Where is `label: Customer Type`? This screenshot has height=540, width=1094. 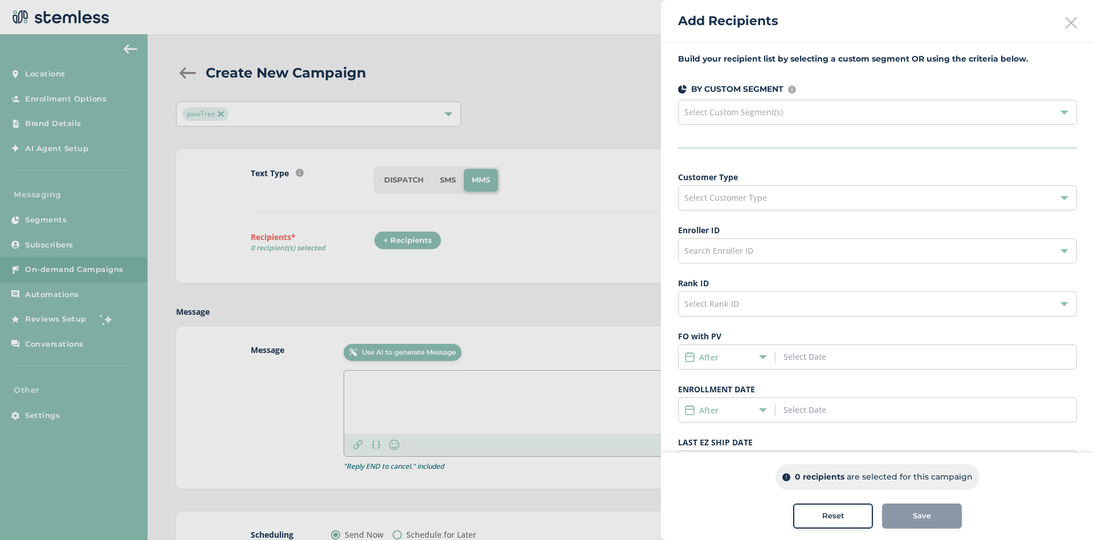
label: Customer Type is located at coordinates (877, 177).